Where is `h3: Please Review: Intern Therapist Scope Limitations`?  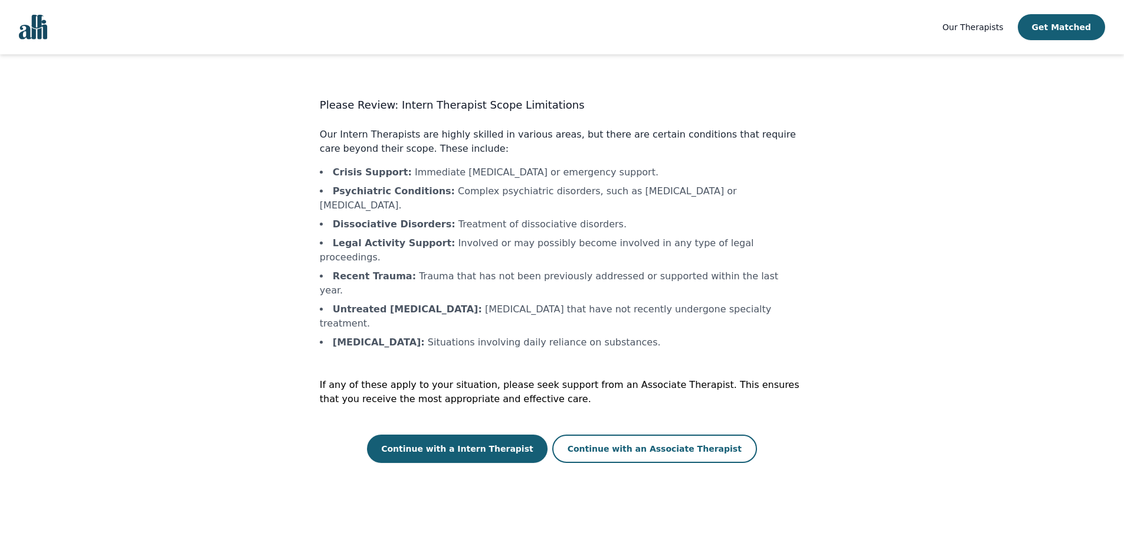 h3: Please Review: Intern Therapist Scope Limitations is located at coordinates (562, 105).